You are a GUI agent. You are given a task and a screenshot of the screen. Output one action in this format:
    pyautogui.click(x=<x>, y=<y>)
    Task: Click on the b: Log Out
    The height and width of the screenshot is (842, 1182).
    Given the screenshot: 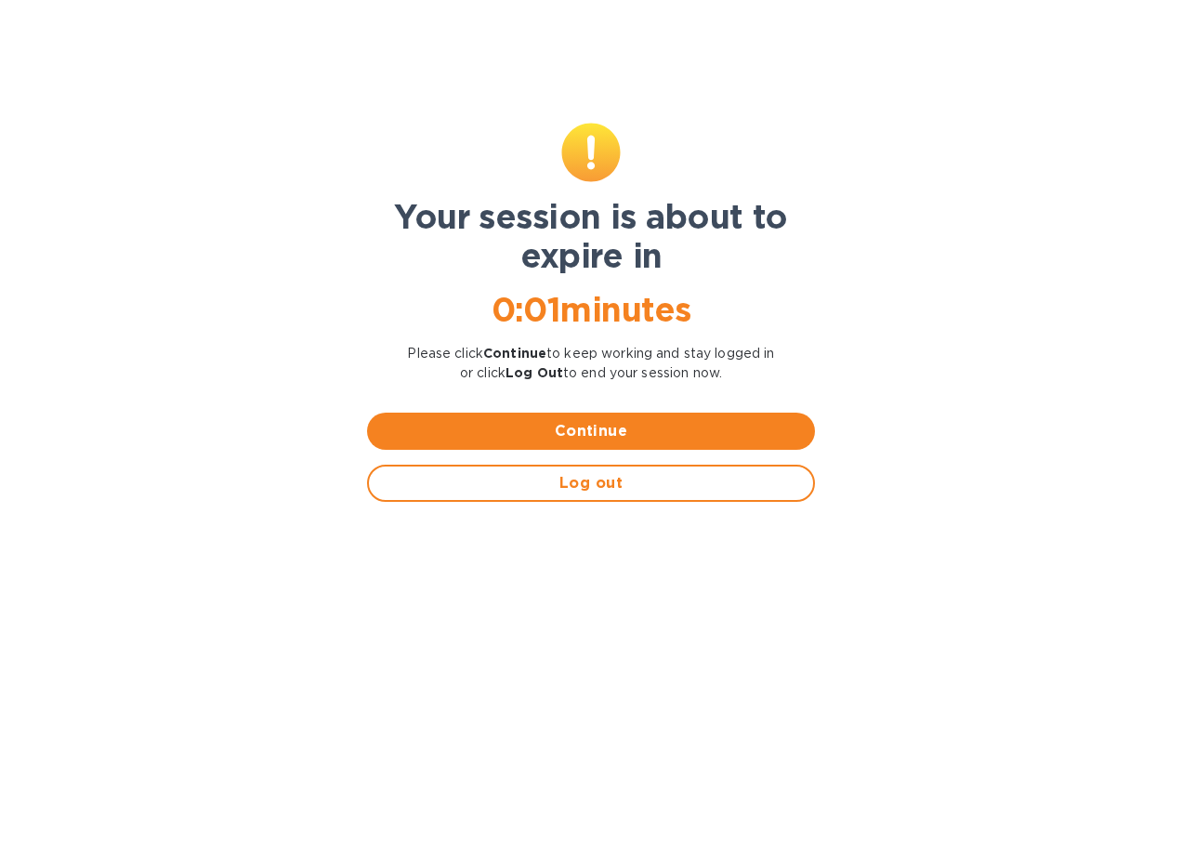 What is the action you would take?
    pyautogui.click(x=534, y=373)
    